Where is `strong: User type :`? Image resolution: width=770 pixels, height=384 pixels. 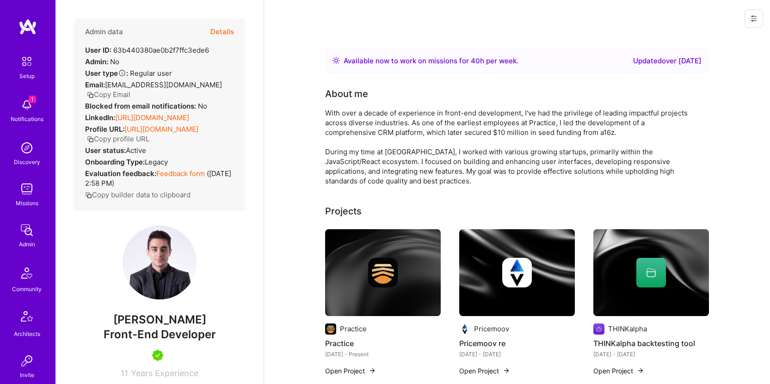 strong: User type : is located at coordinates (106, 73).